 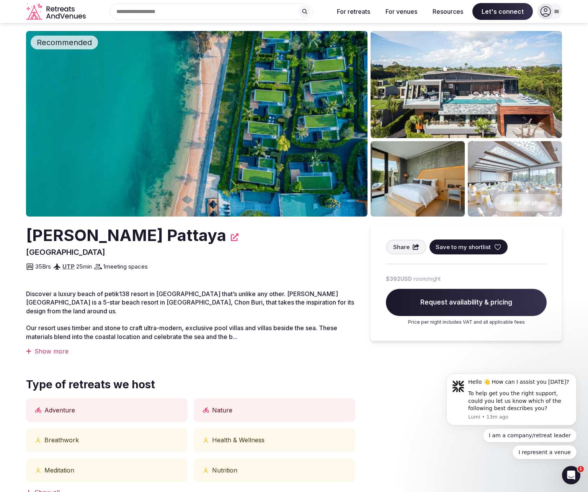 I want to click on button: Save to my shortlist, so click(x=468, y=247).